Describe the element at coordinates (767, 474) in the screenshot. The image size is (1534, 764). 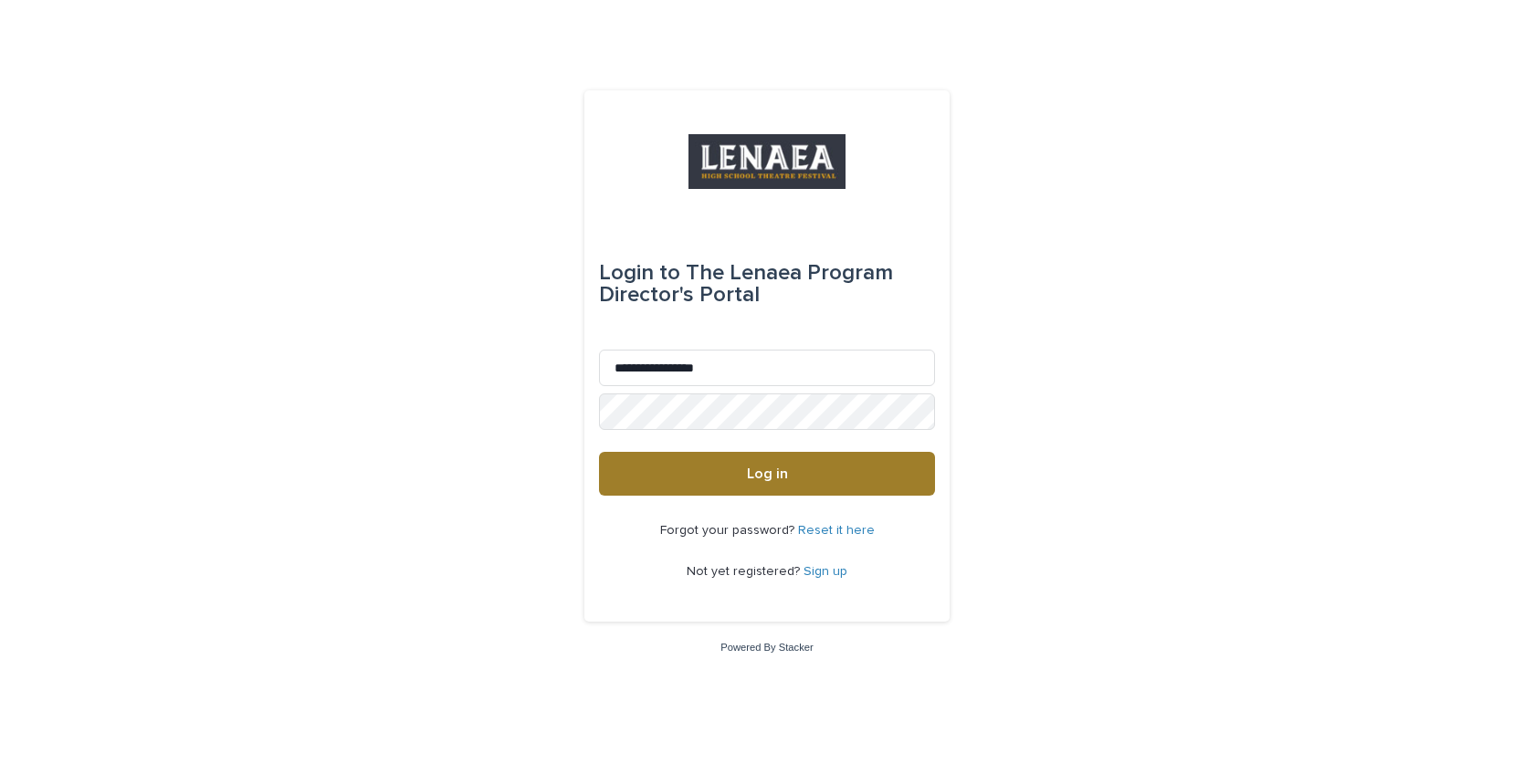
I see `span: Log in` at that location.